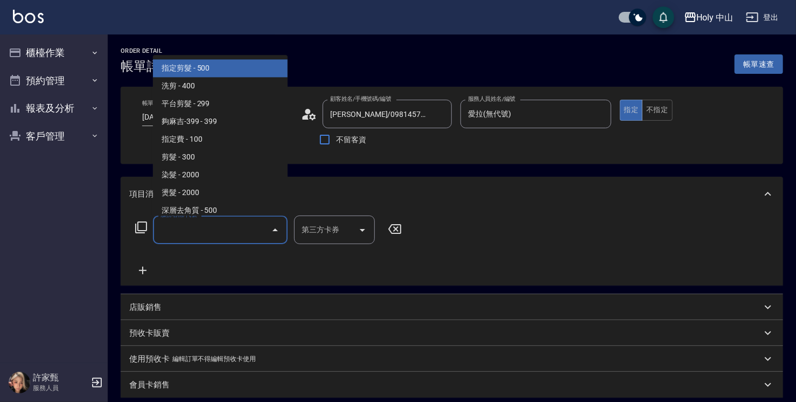 This screenshot has width=796, height=402. What do you see at coordinates (145, 194) in the screenshot?
I see `p: 項目消費` at bounding box center [145, 194].